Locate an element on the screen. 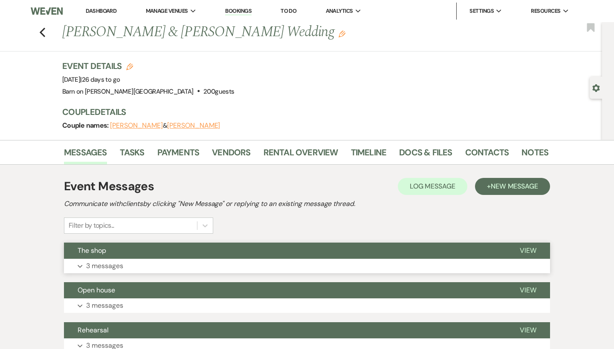  button: Edit is located at coordinates (342, 34).